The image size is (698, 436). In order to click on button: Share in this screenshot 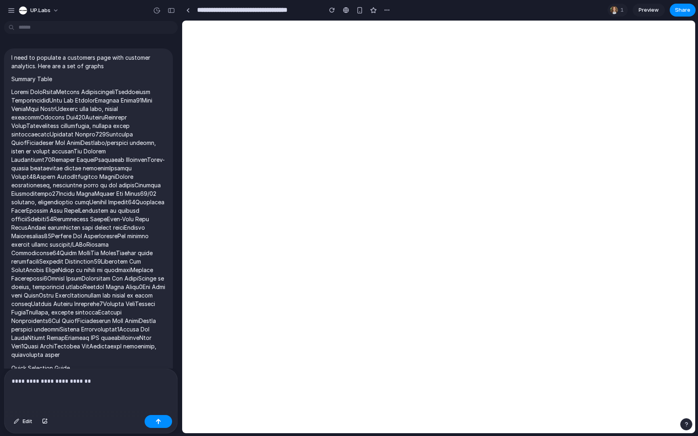, I will do `click(683, 10)`.